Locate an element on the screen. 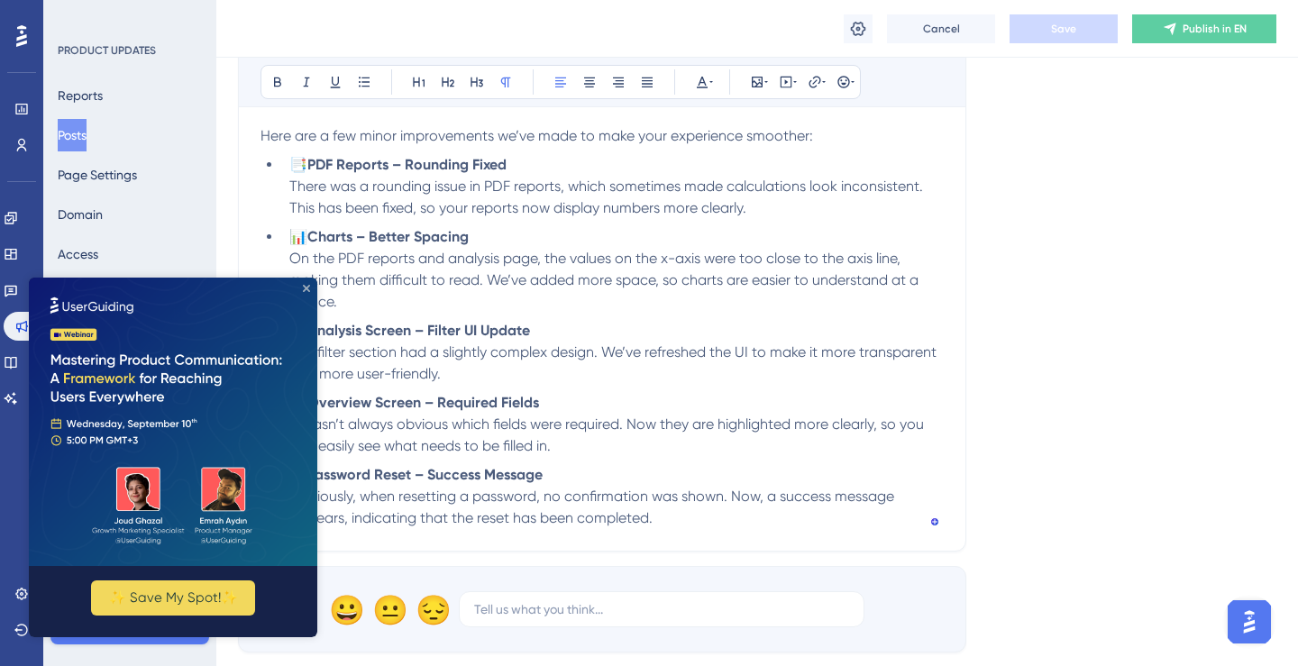  button: Domain is located at coordinates (80, 215).